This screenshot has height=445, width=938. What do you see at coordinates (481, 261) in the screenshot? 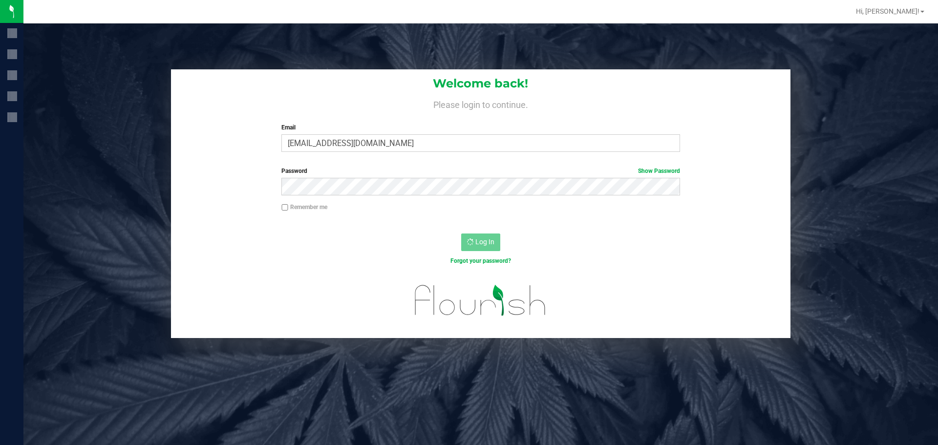
I see `a: Forgot your password?` at bounding box center [481, 261].